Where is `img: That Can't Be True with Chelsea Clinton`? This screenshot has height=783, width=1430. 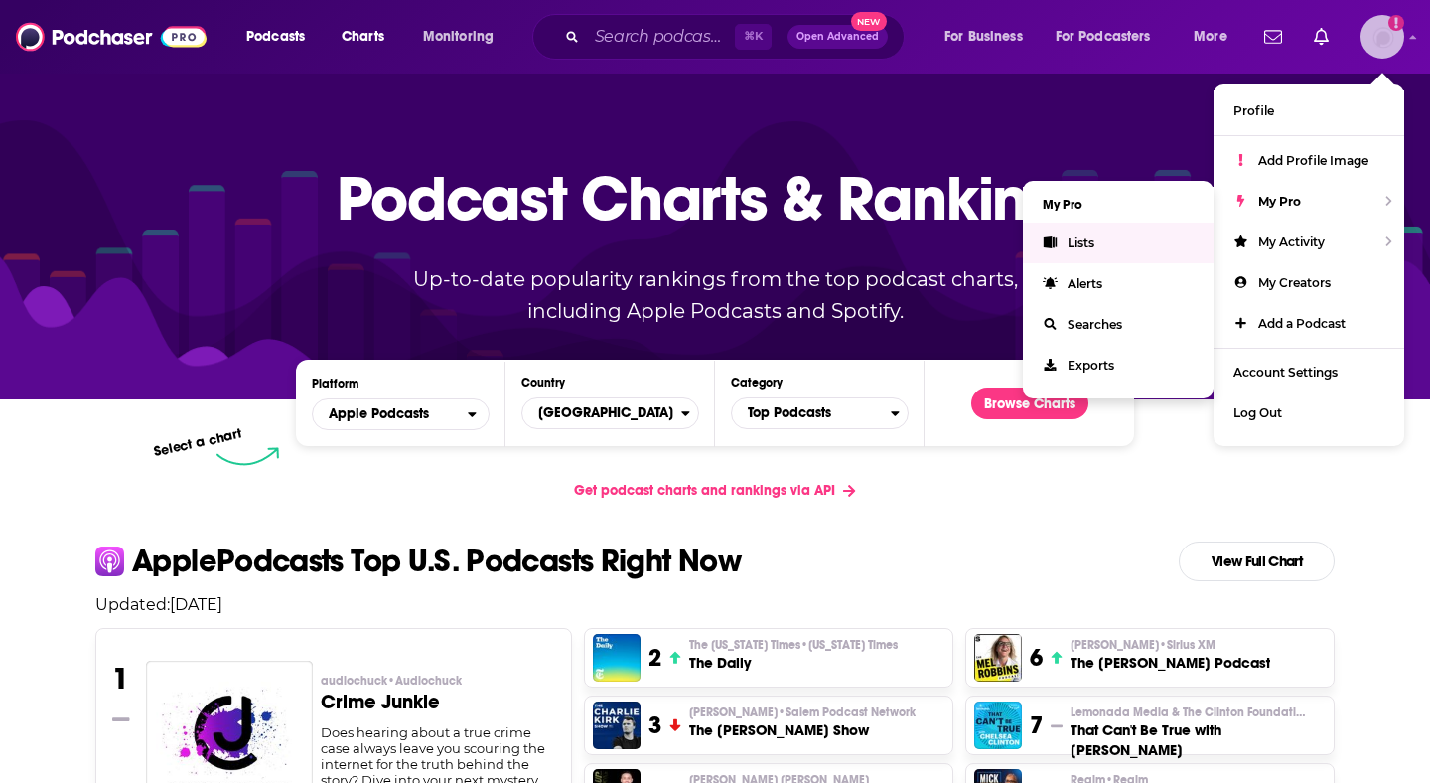 img: That Can't Be True with Chelsea Clinton is located at coordinates (998, 725).